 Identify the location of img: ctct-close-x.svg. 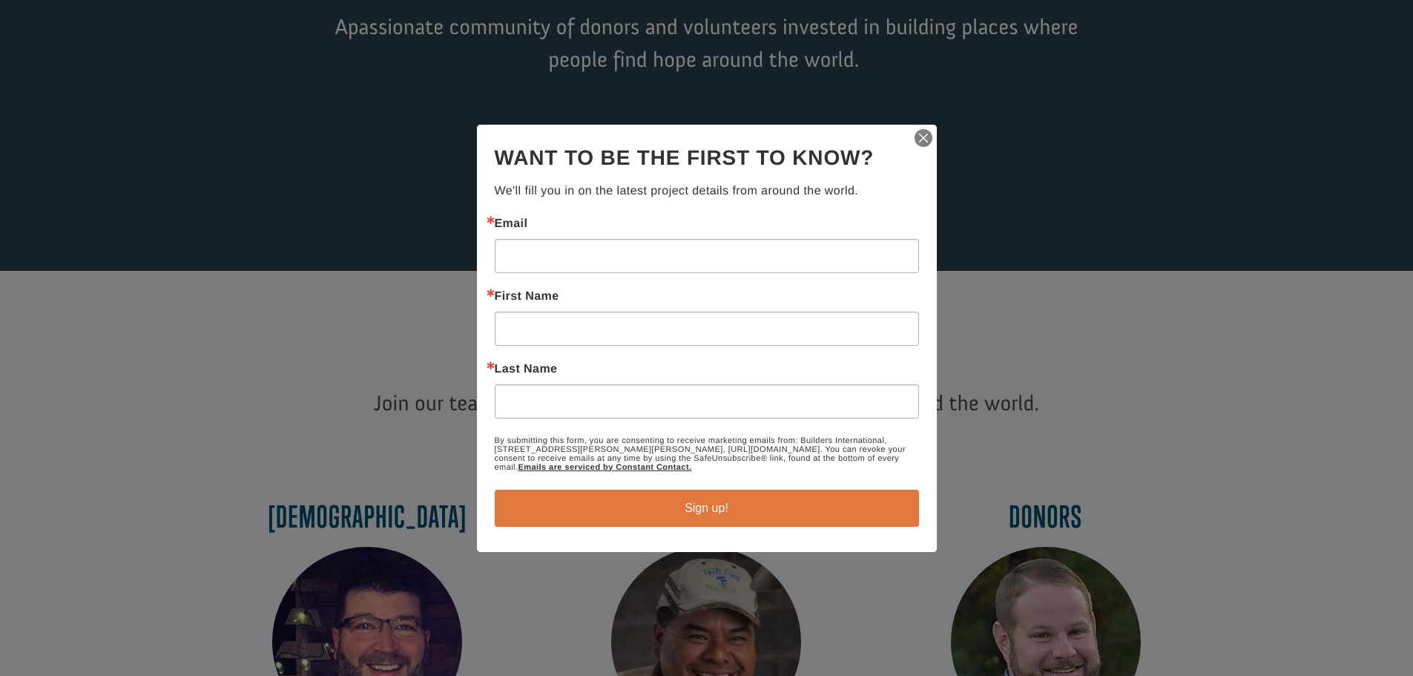
(924, 138).